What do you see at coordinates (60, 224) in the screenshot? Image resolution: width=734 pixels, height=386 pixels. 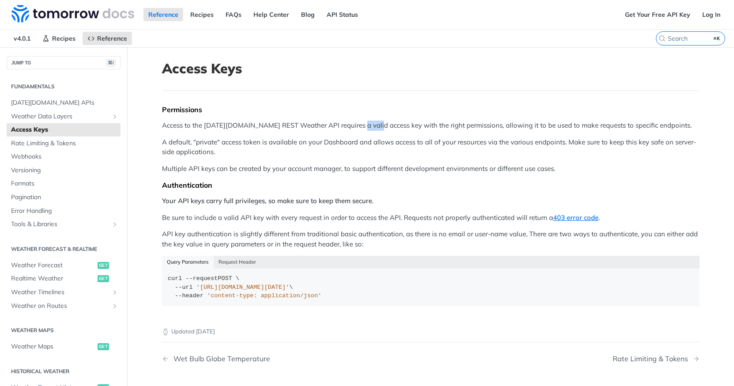 I see `span: Tools & Libraries` at bounding box center [60, 224].